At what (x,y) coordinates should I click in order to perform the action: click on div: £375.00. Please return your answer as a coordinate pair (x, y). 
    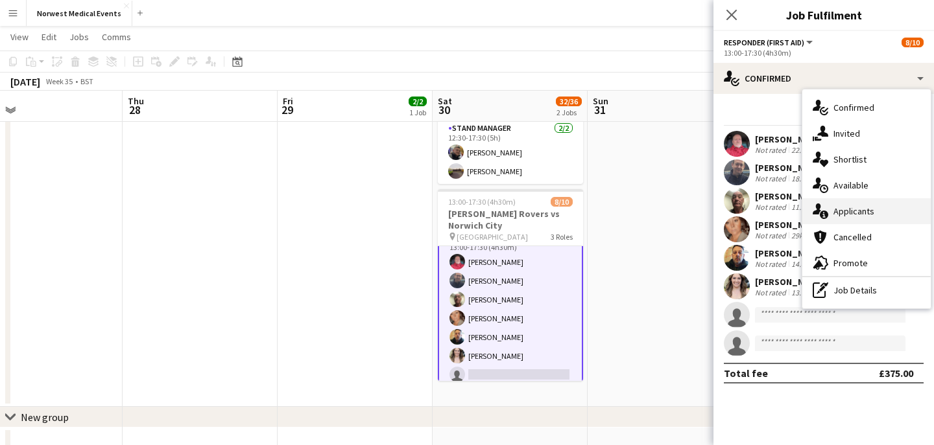
    Looking at the image, I should click on (895, 374).